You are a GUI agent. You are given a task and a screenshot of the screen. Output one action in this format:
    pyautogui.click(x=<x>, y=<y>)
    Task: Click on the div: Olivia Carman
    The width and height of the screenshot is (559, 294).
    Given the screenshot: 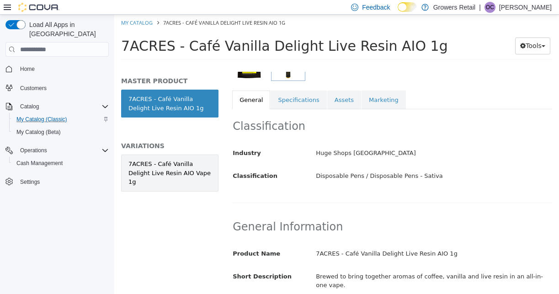 What is the action you would take?
    pyautogui.click(x=490, y=7)
    